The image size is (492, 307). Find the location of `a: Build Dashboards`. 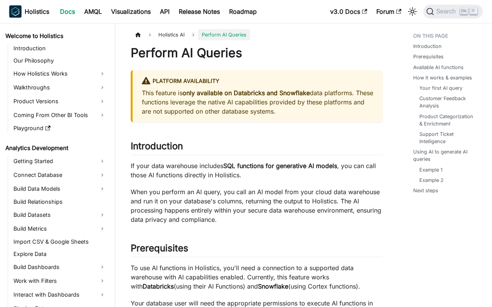

a: Build Dashboards is located at coordinates (60, 268).